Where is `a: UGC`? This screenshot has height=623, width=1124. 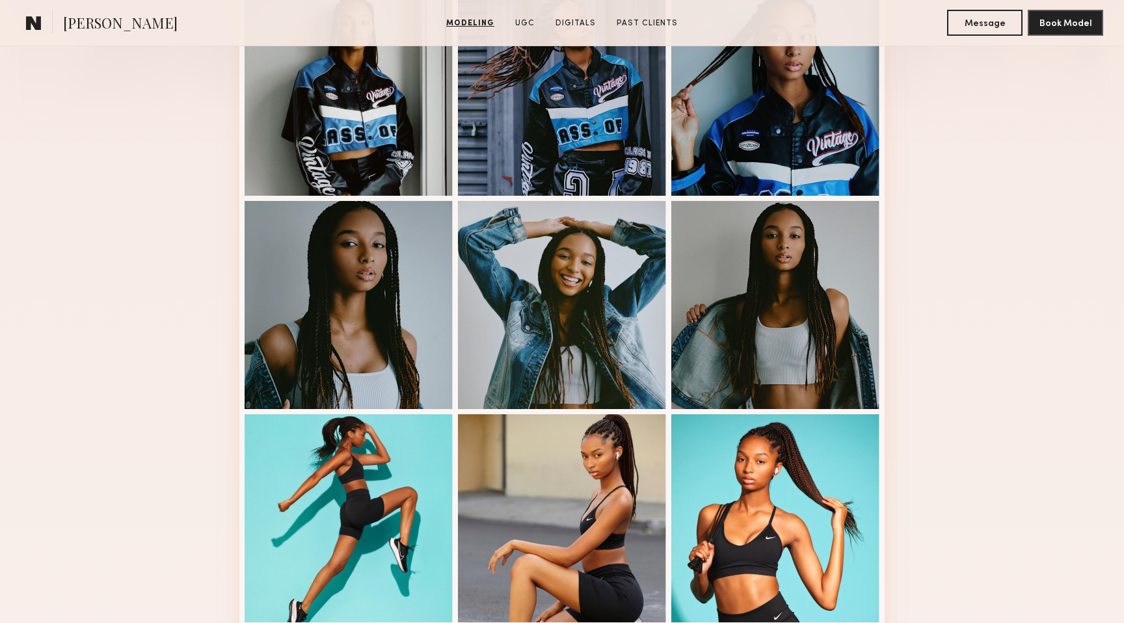
a: UGC is located at coordinates (525, 23).